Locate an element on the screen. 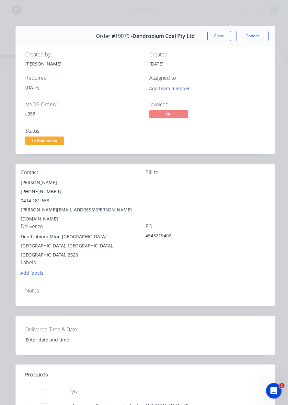  div: PO is located at coordinates (208, 226).